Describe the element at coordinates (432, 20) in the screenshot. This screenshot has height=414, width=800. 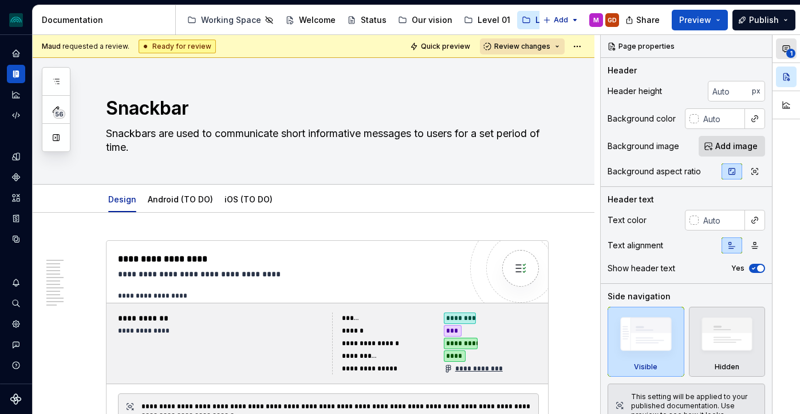
I see `div: Our vision` at that location.